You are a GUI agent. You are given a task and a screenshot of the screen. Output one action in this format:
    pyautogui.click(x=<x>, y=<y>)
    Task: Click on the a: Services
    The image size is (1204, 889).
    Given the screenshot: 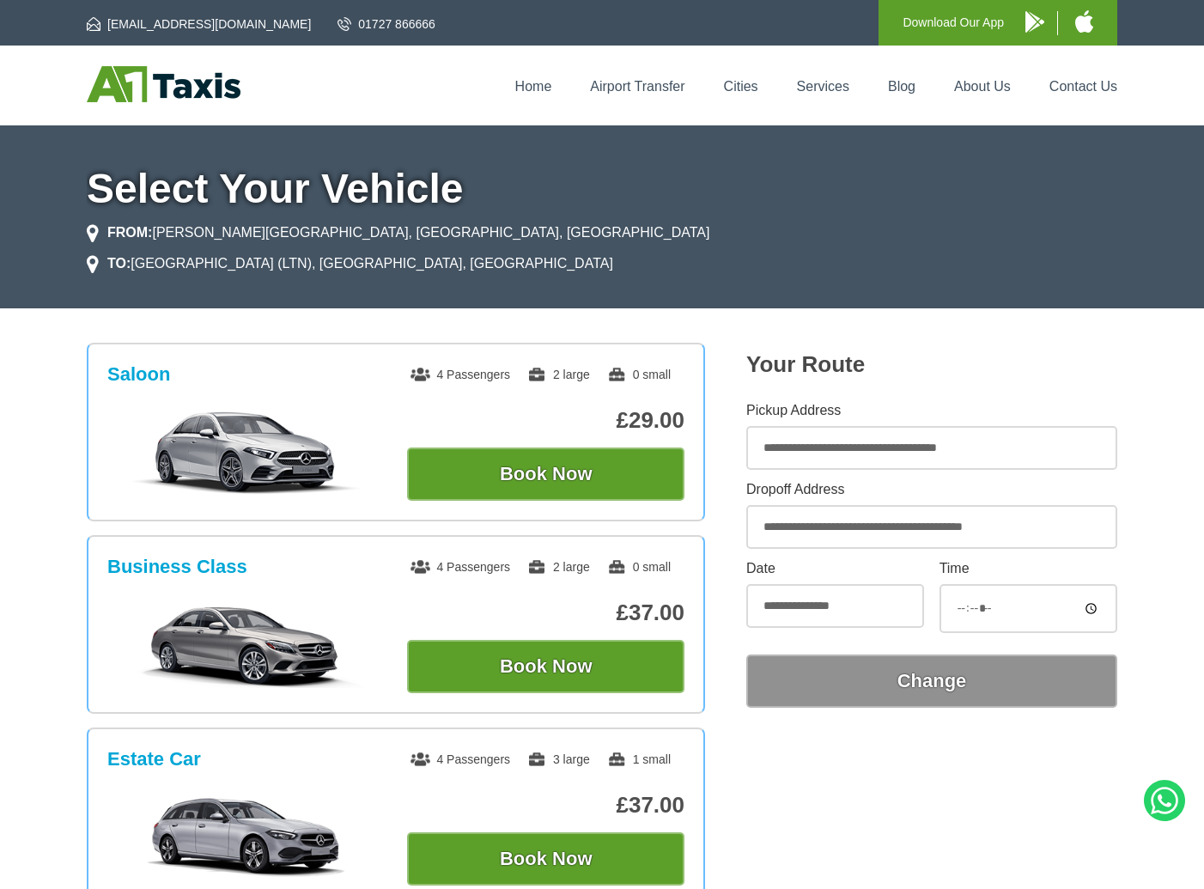 What is the action you would take?
    pyautogui.click(x=823, y=86)
    